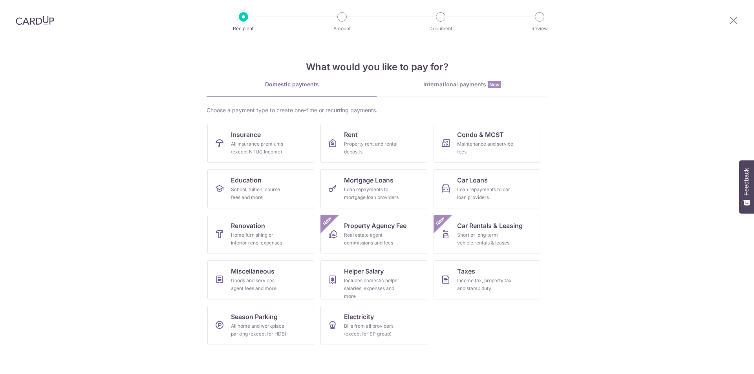 This screenshot has height=374, width=754. What do you see at coordinates (372, 330) in the screenshot?
I see `div: Bills from all providers (except for SP group)` at bounding box center [372, 330].